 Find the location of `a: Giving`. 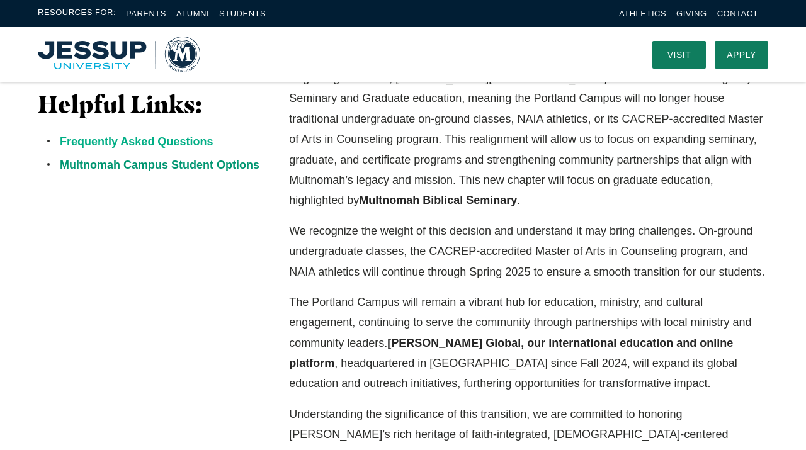

a: Giving is located at coordinates (691, 13).